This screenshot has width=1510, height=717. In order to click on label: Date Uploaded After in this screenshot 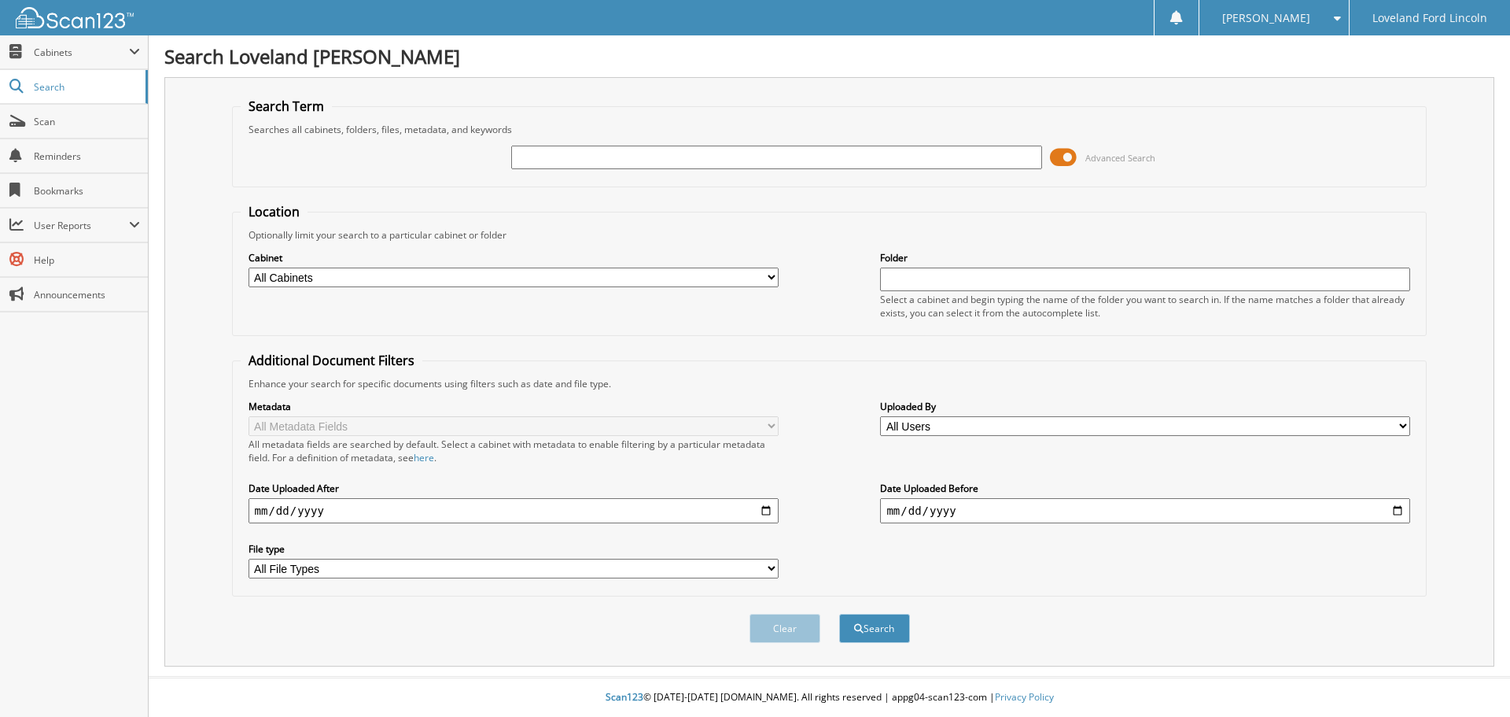, I will do `click(514, 488)`.